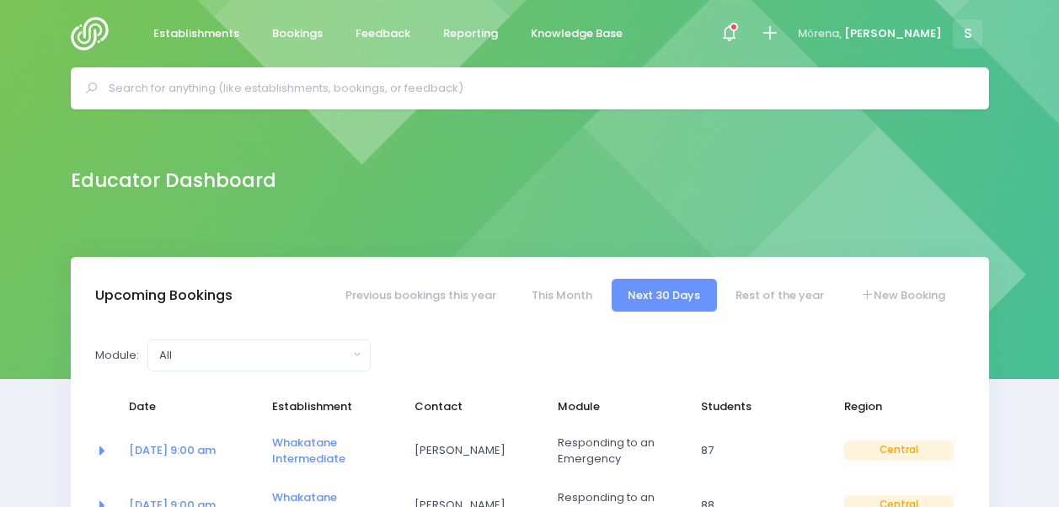 The image size is (1059, 507). What do you see at coordinates (471, 34) in the screenshot?
I see `a: Reporting` at bounding box center [471, 34].